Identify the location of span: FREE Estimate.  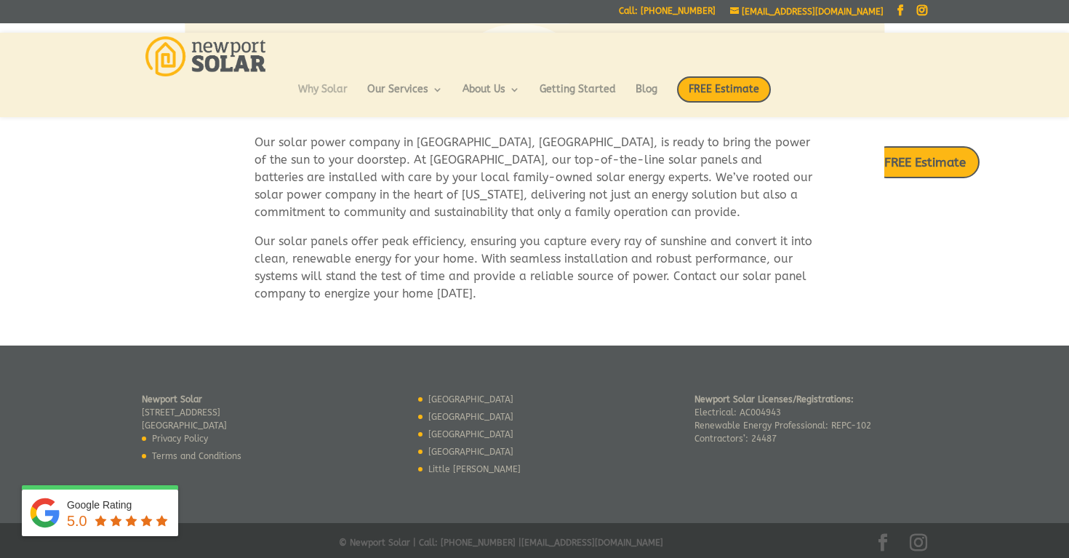
(723, 89).